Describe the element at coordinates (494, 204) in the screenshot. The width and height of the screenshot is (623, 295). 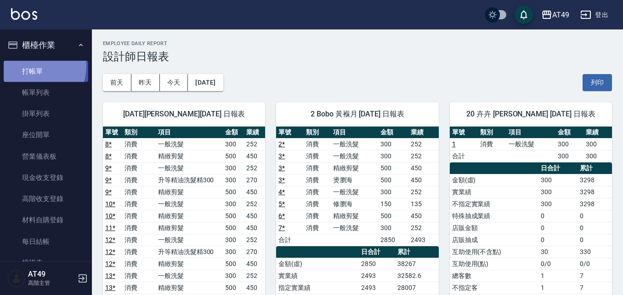
I see `td: 不指定實業績` at that location.